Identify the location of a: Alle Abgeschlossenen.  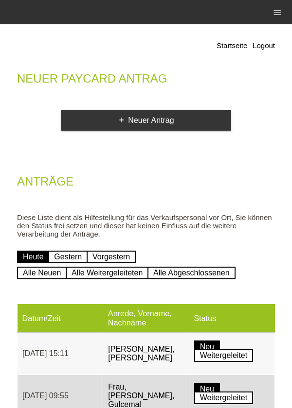
(191, 273).